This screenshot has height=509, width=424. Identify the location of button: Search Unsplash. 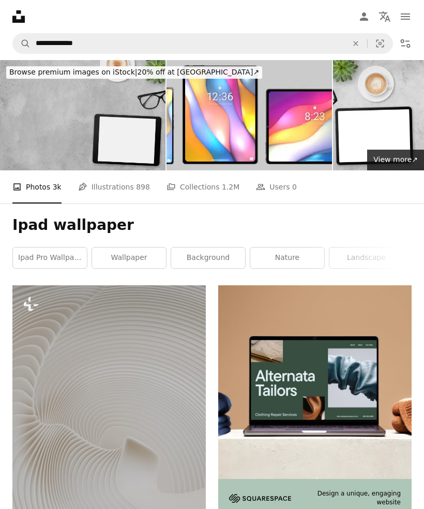
(22, 43).